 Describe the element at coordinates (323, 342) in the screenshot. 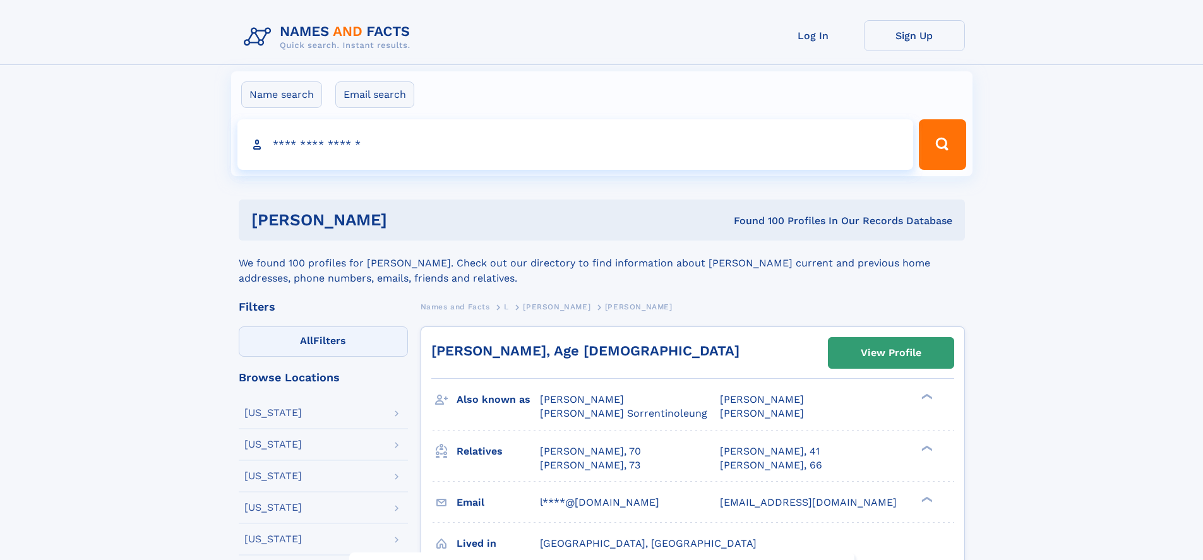

I see `label: Filters` at that location.